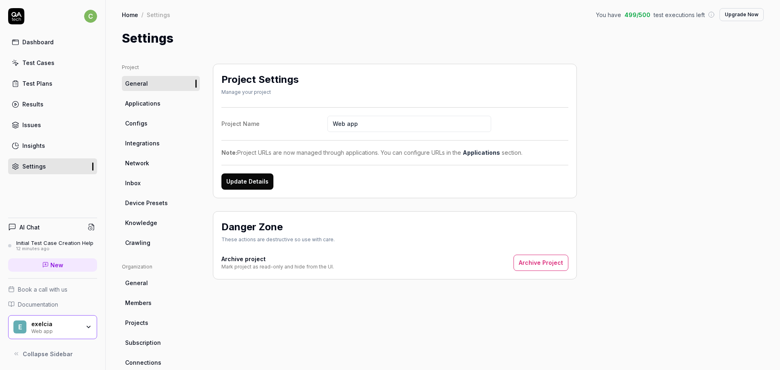 Image resolution: width=780 pixels, height=370 pixels. Describe the element at coordinates (37, 83) in the screenshot. I see `div: Test Plans` at that location.